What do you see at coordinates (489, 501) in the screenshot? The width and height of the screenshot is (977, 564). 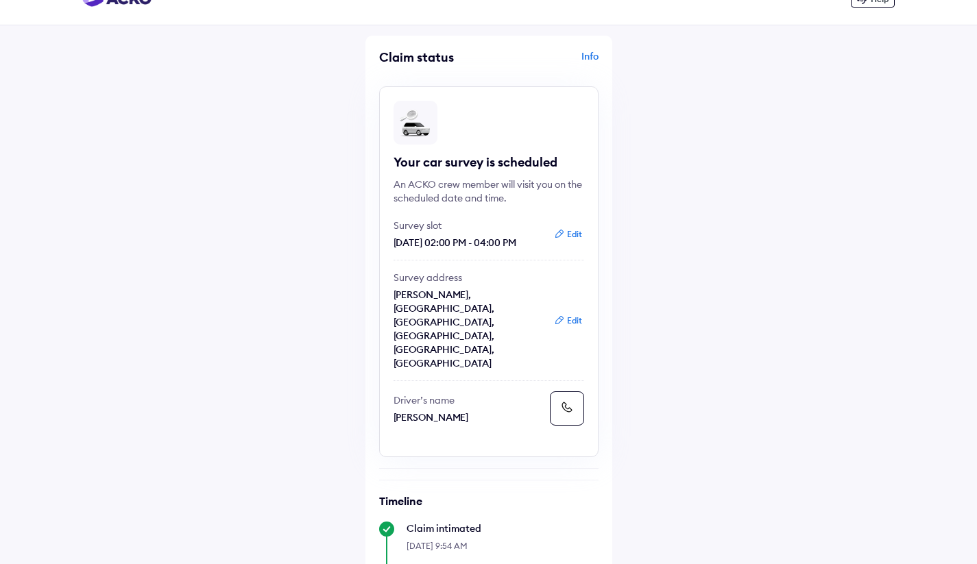 I see `h6: Timeline` at bounding box center [489, 501].